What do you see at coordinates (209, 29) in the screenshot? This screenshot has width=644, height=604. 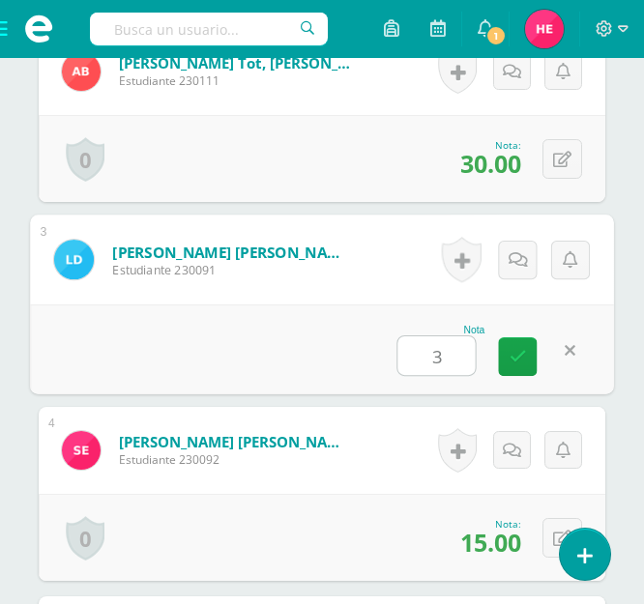 I see `input: Busca un usuario...` at bounding box center [209, 29].